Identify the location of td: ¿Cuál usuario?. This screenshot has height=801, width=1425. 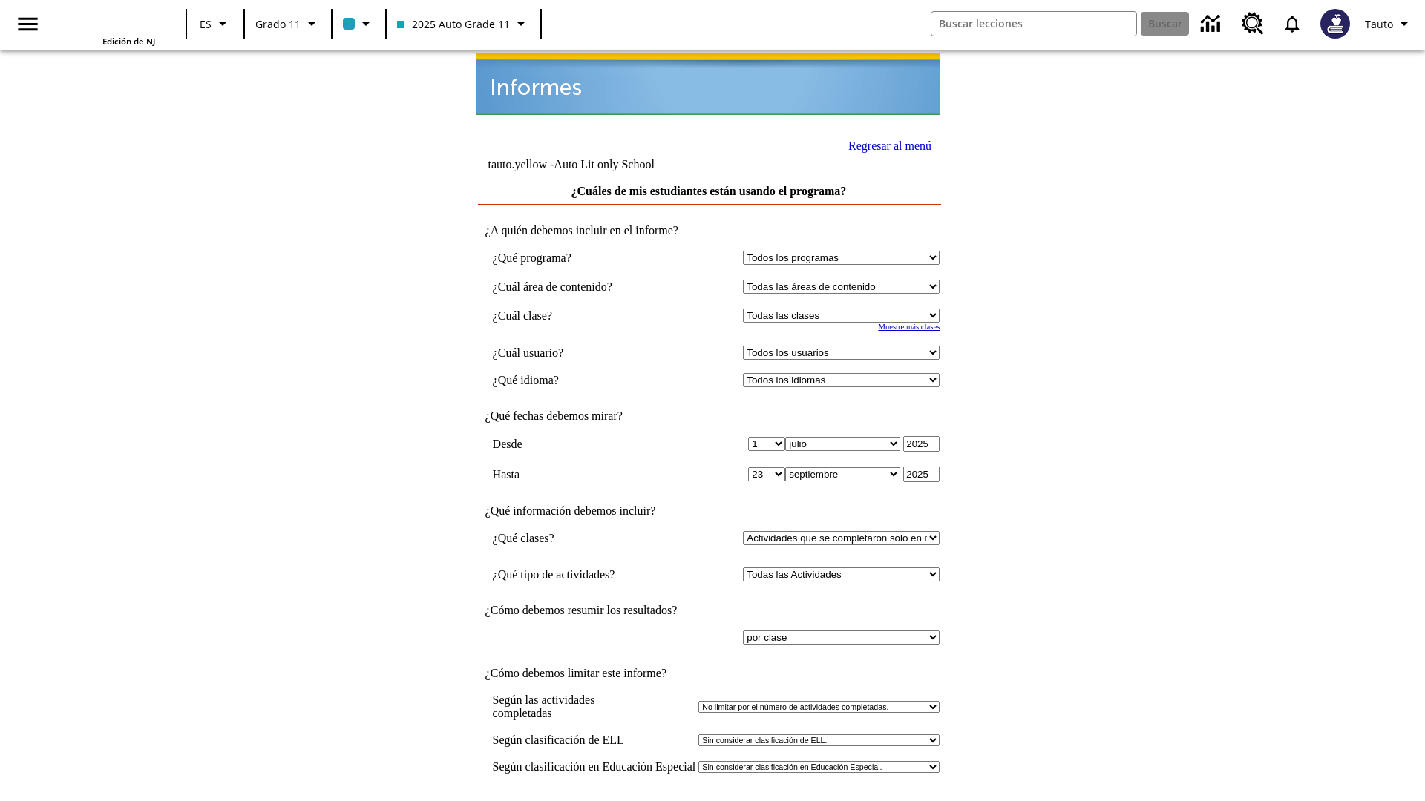
(577, 353).